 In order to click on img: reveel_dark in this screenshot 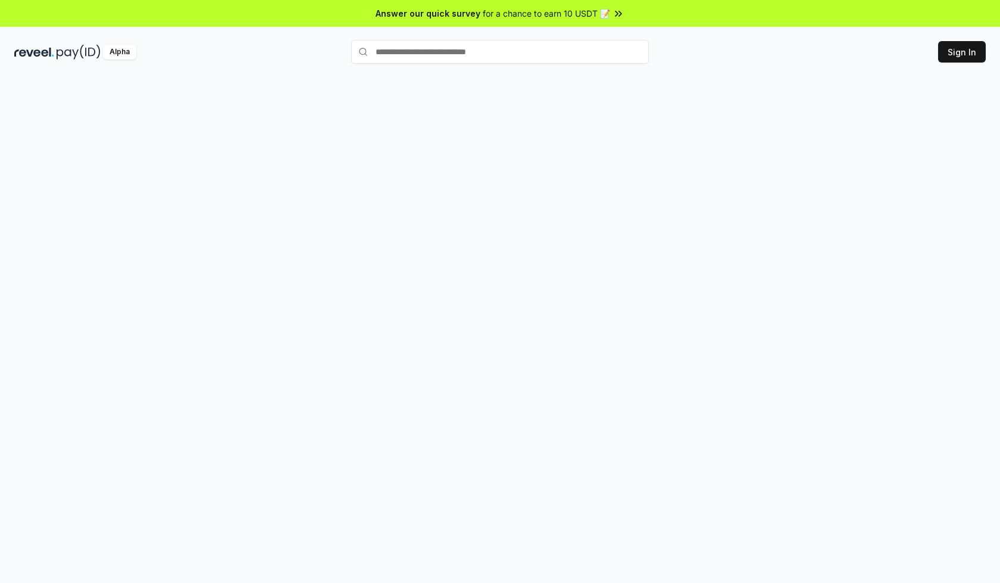, I will do `click(34, 52)`.